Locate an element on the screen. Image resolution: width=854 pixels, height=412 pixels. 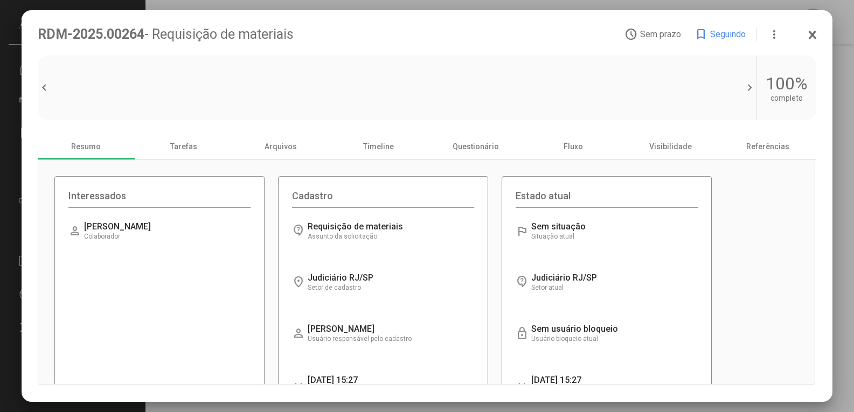
div: Interessados is located at coordinates (159, 199).